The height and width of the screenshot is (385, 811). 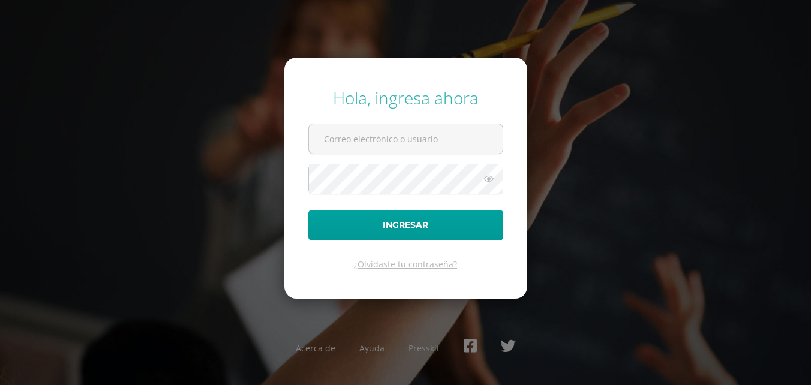 What do you see at coordinates (405, 225) in the screenshot?
I see `button: Ingresar` at bounding box center [405, 225].